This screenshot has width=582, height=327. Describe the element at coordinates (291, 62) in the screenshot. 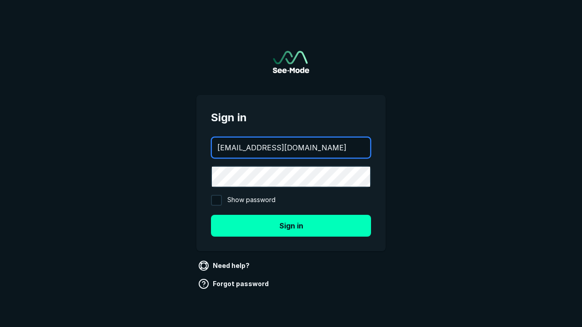

I see `a: Go to sign in` at that location.